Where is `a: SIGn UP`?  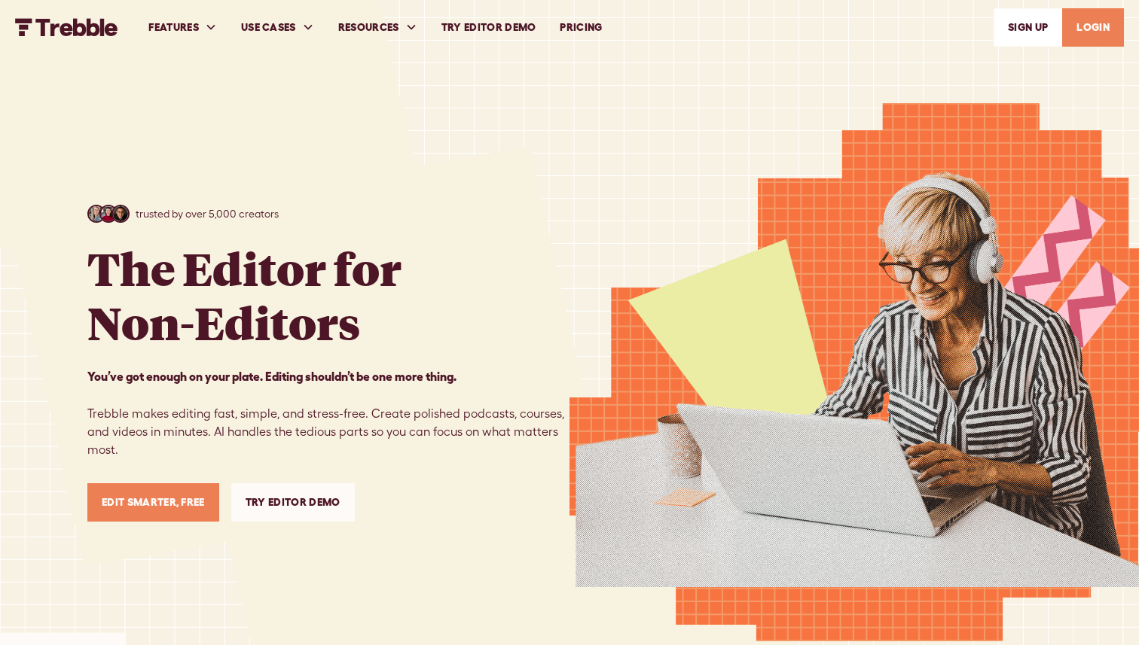 a: SIGn UP is located at coordinates (1027, 27).